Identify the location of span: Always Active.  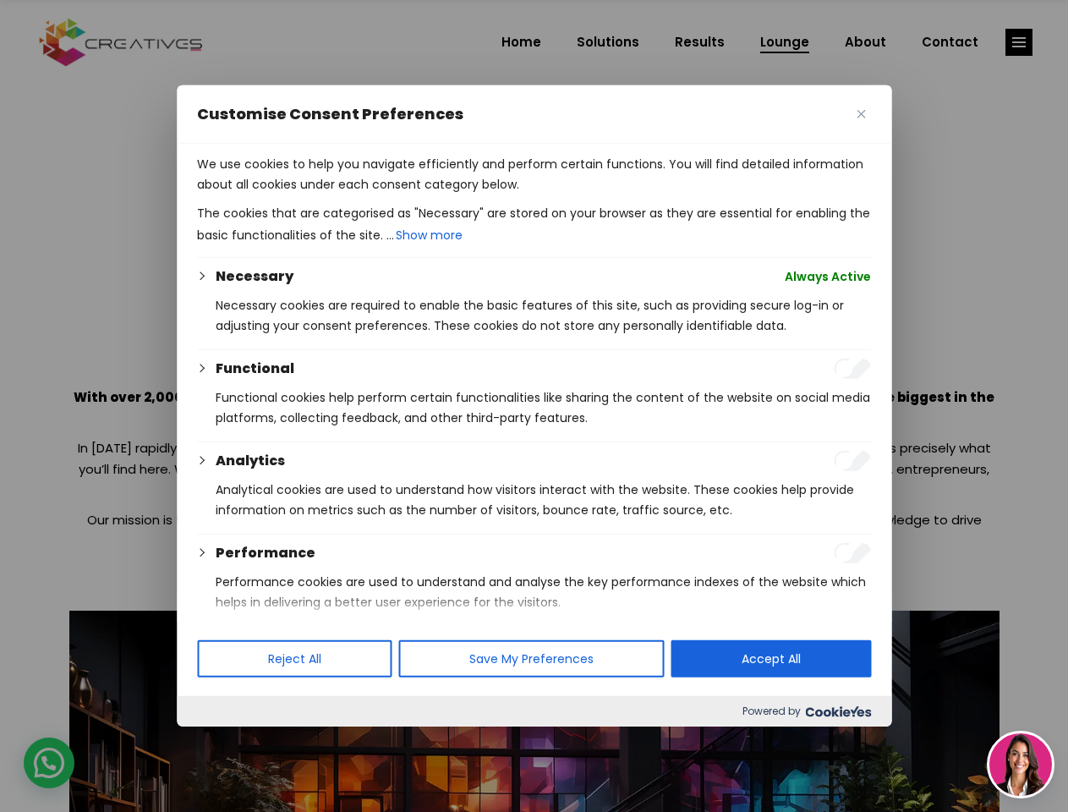
(828, 277).